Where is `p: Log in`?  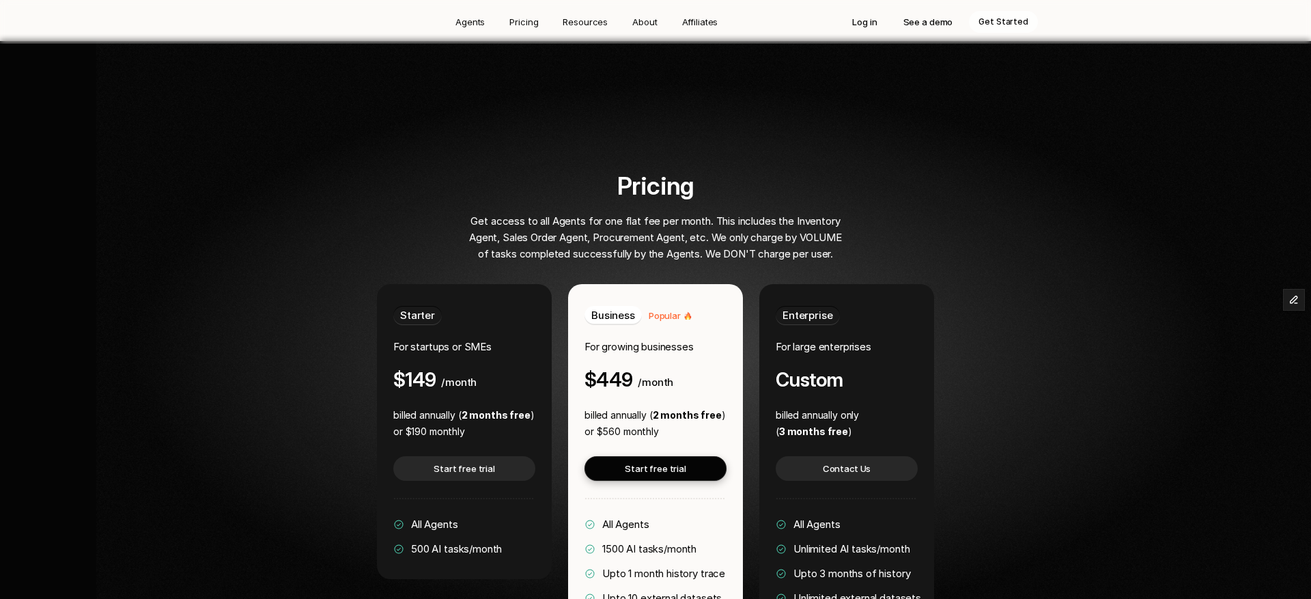 p: Log in is located at coordinates (864, 22).